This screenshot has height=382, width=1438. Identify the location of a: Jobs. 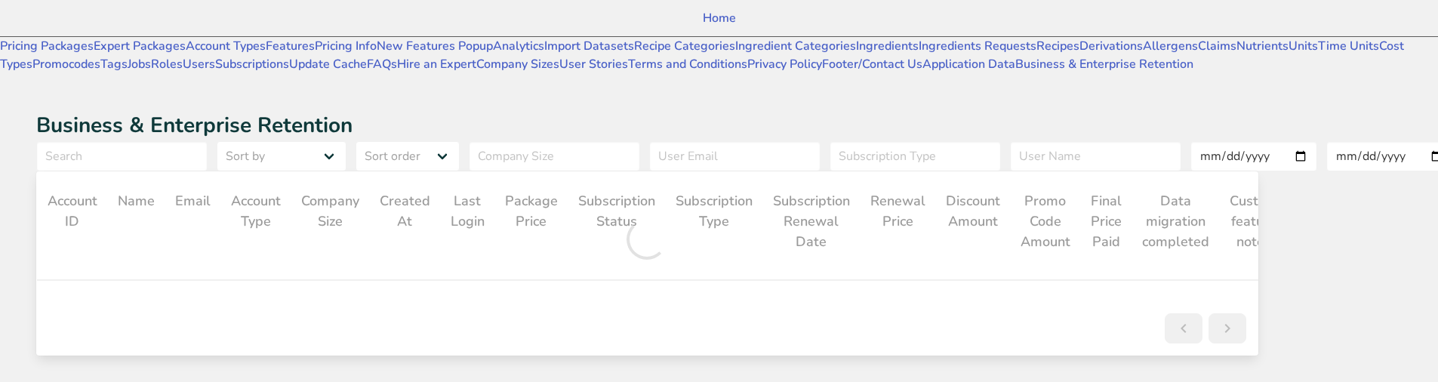
(139, 64).